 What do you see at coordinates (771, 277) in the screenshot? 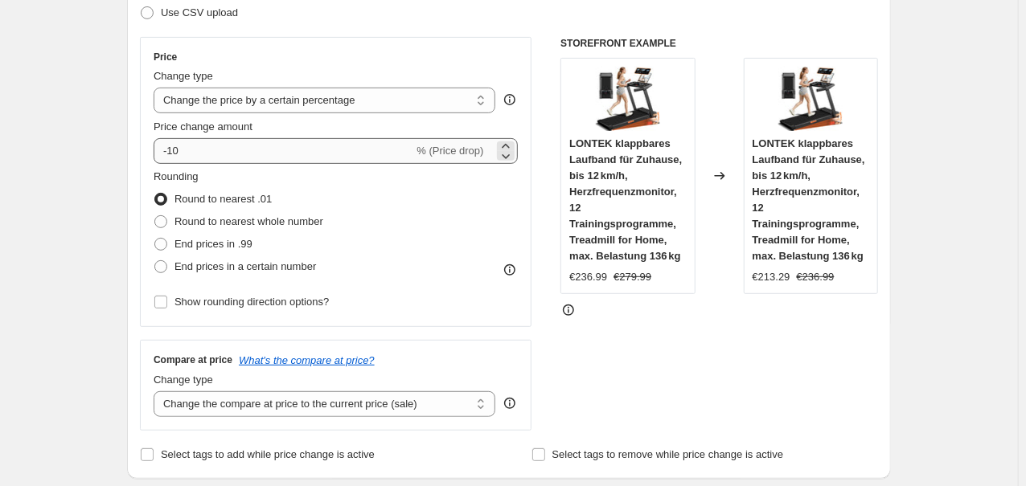
I see `div: €213.29` at bounding box center [771, 277].